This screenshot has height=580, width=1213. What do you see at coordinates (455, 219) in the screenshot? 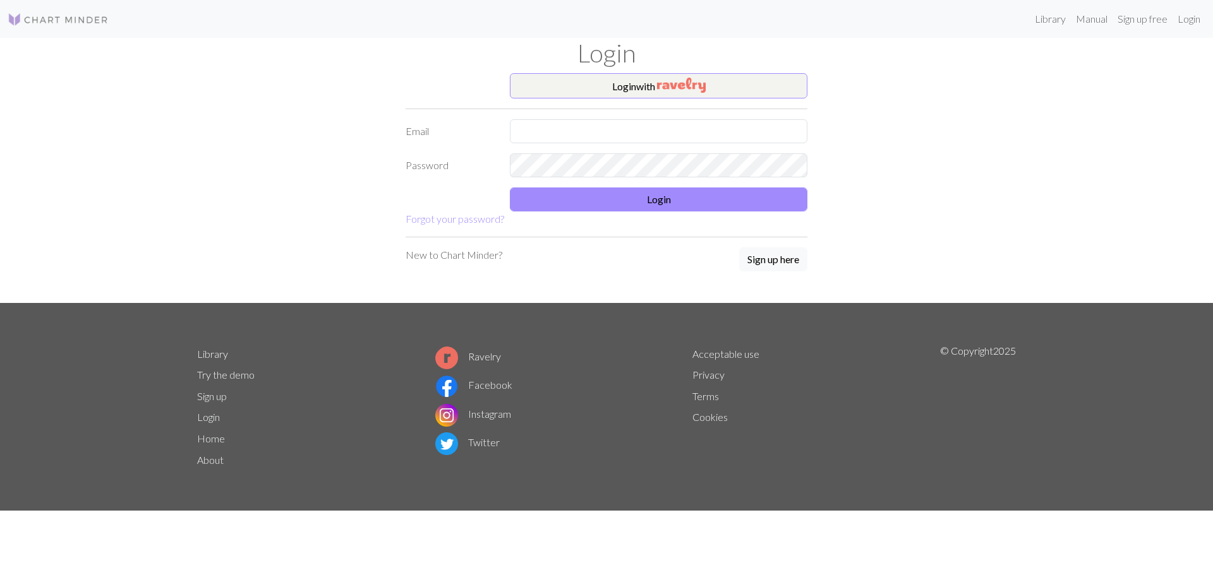
I see `a: Forgot your password?` at bounding box center [455, 219].